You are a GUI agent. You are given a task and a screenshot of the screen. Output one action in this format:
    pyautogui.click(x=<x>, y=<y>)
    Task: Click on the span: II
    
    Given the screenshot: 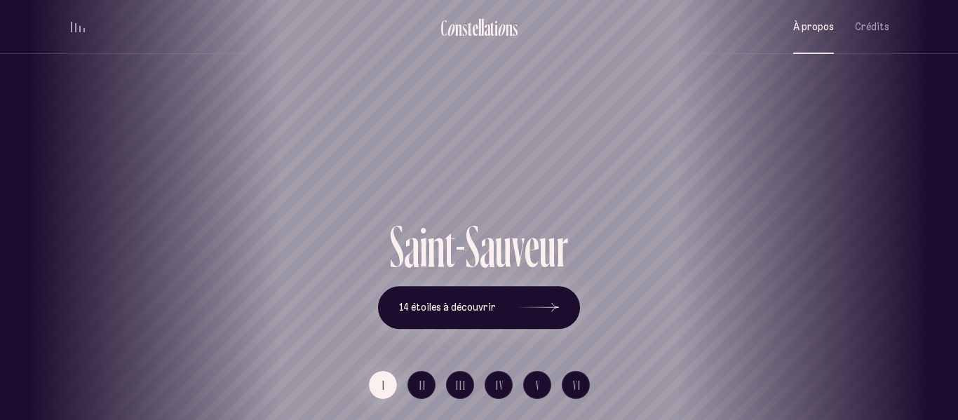 What is the action you would take?
    pyautogui.click(x=423, y=385)
    